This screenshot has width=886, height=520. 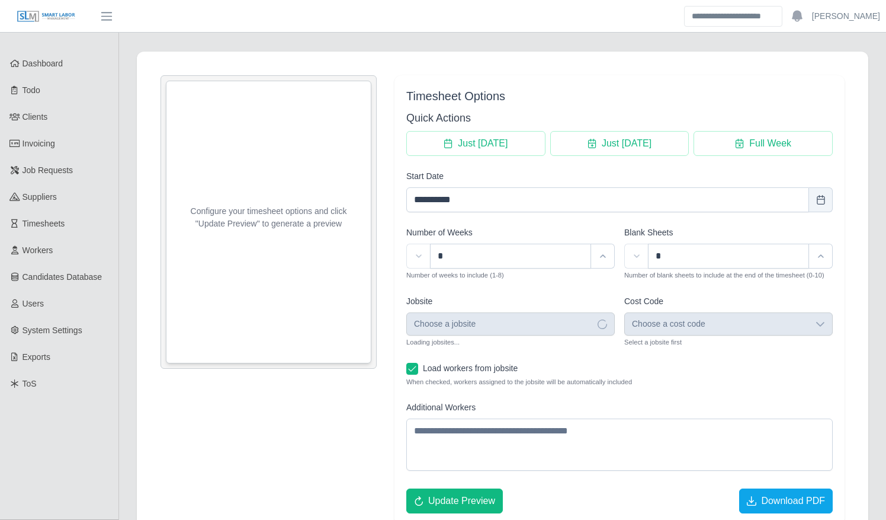 What do you see at coordinates (44, 223) in the screenshot?
I see `span: Timesheets` at bounding box center [44, 223].